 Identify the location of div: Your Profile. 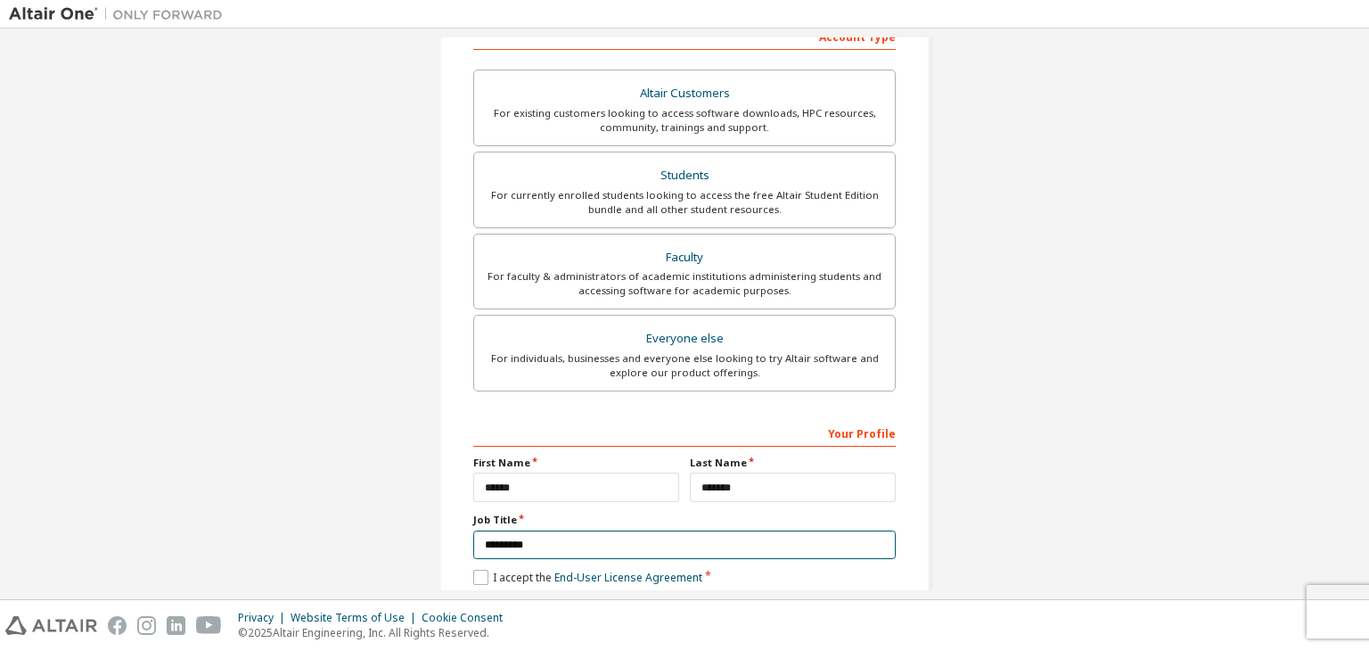
(684, 432).